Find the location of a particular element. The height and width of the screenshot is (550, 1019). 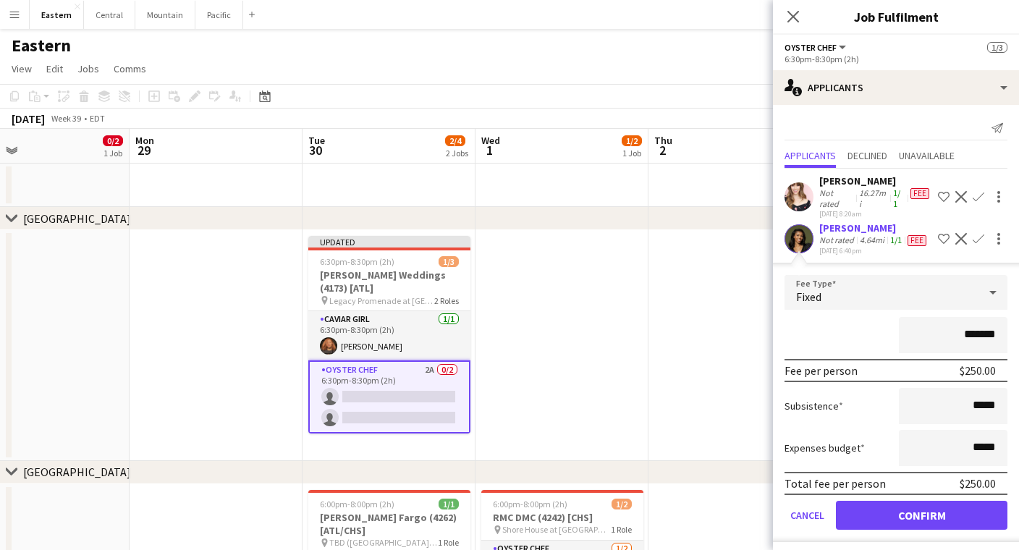

span: Comms is located at coordinates (130, 69).